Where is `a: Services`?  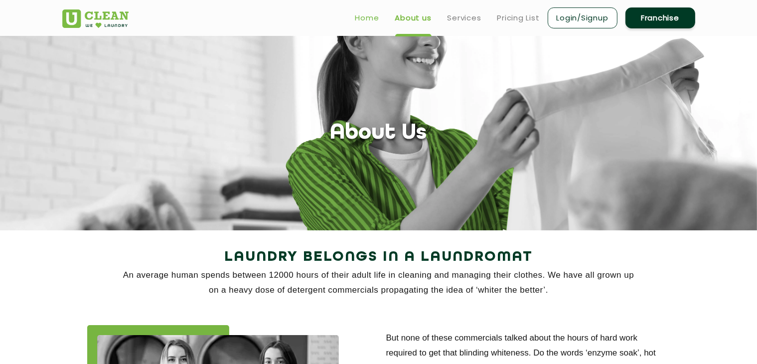 a: Services is located at coordinates (464, 18).